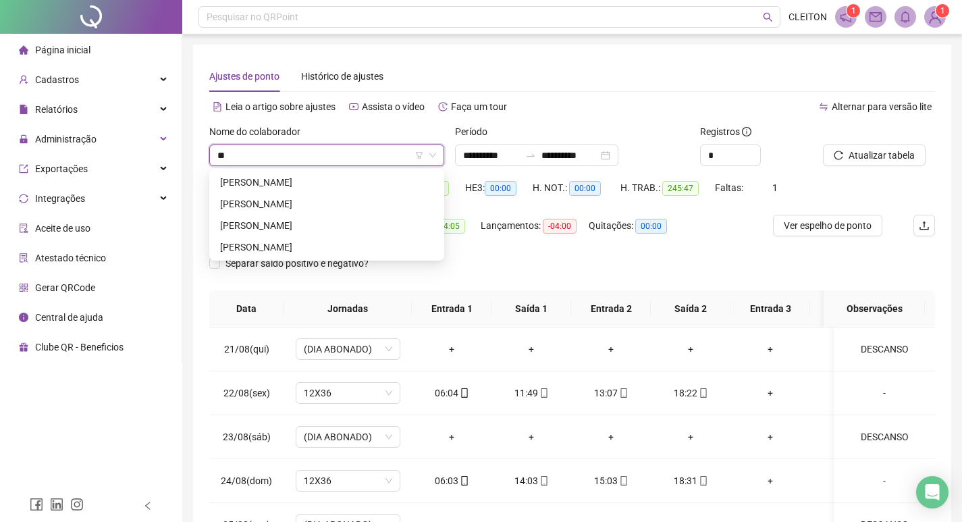 The height and width of the screenshot is (522, 962). What do you see at coordinates (559, 226) in the screenshot?
I see `span: -04:00` at bounding box center [559, 226].